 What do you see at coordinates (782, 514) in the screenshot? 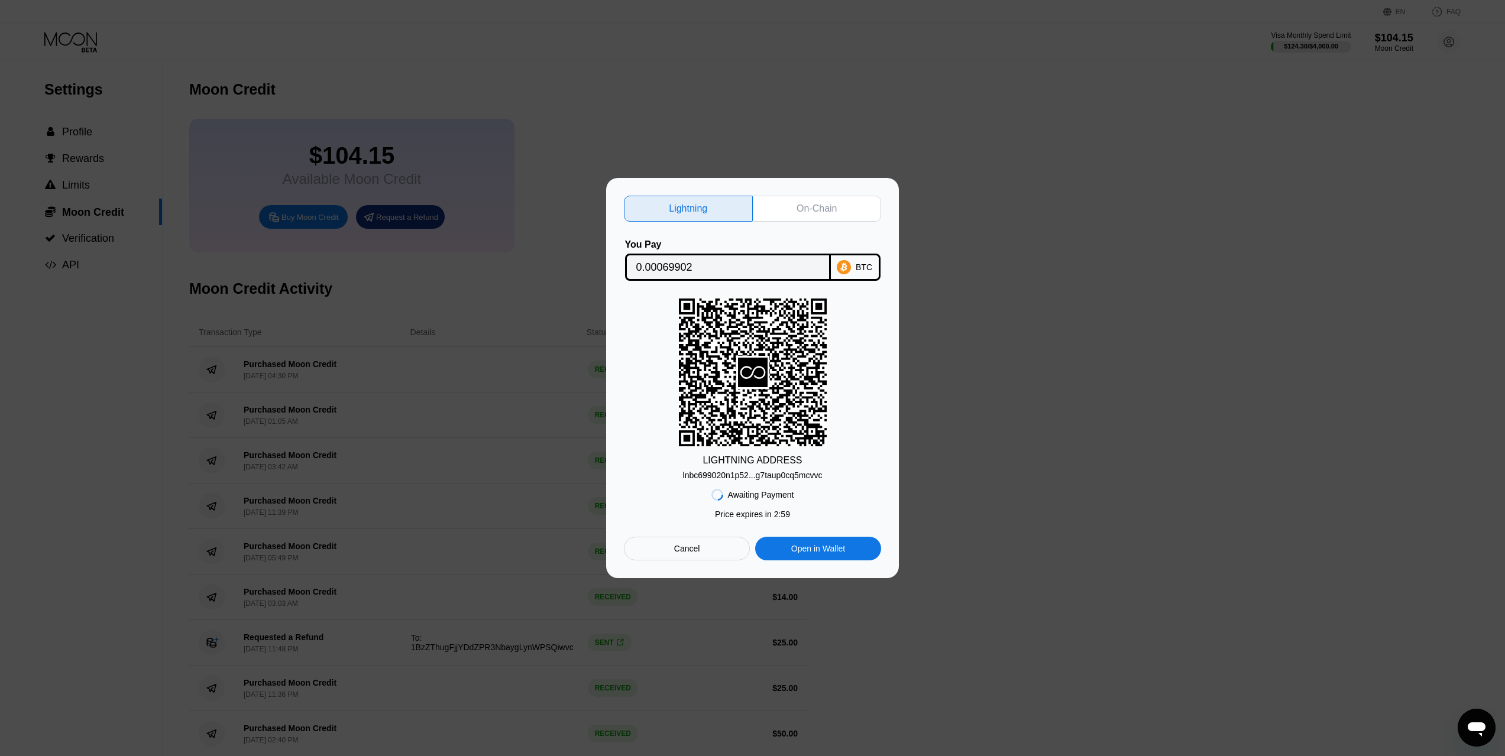
I see `span: 2 : 59` at bounding box center [782, 514].